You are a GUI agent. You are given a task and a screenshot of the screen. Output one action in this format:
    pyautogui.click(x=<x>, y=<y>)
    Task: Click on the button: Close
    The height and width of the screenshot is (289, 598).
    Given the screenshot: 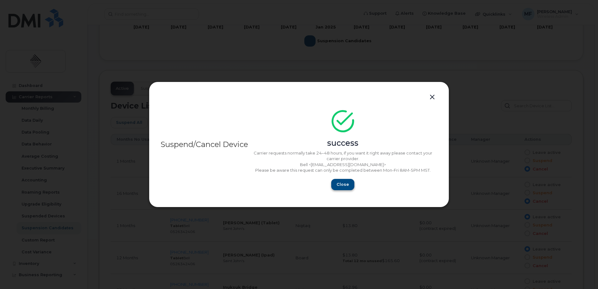 What is the action you would take?
    pyautogui.click(x=343, y=184)
    